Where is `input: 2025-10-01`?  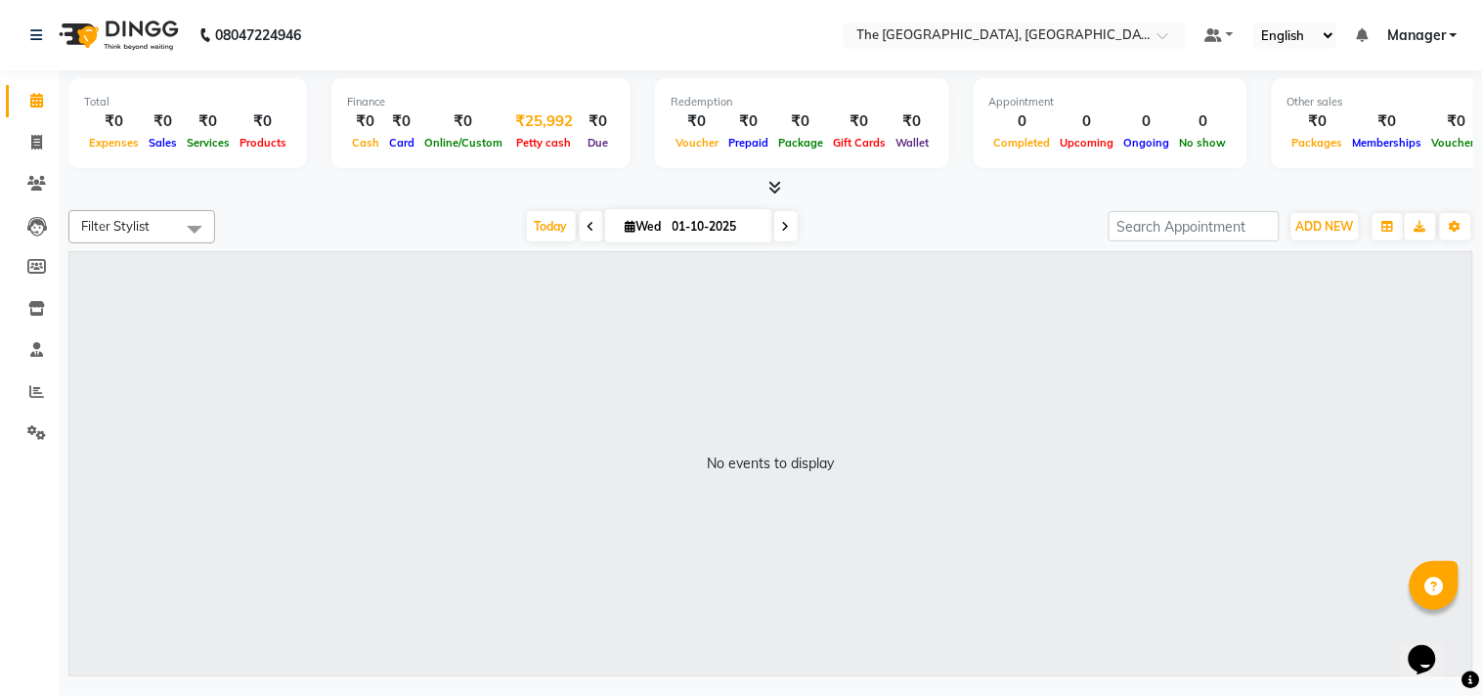
input: 2025-10-01 is located at coordinates (716, 227).